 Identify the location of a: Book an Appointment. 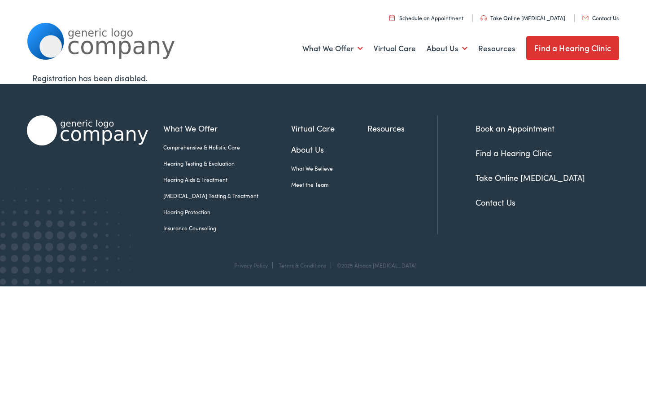
(515, 128).